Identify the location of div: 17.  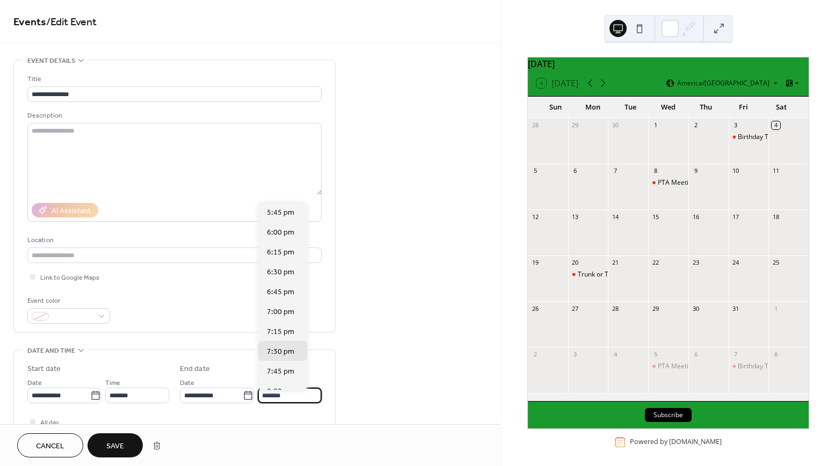
(736, 216).